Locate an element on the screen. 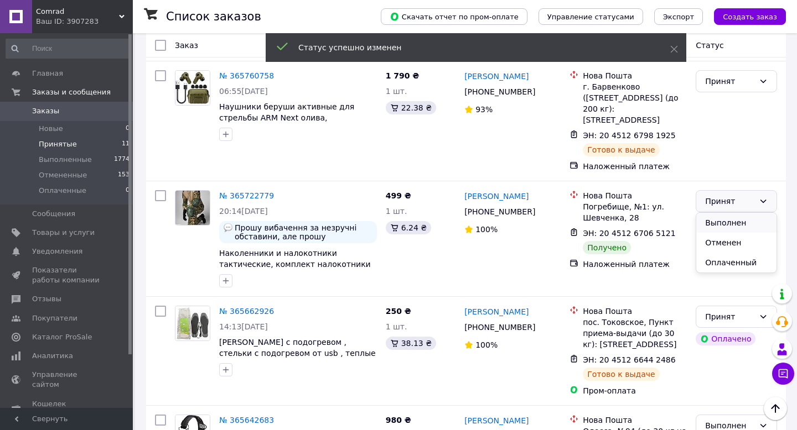 Image resolution: width=797 pixels, height=430 pixels. span: Новые is located at coordinates (51, 129).